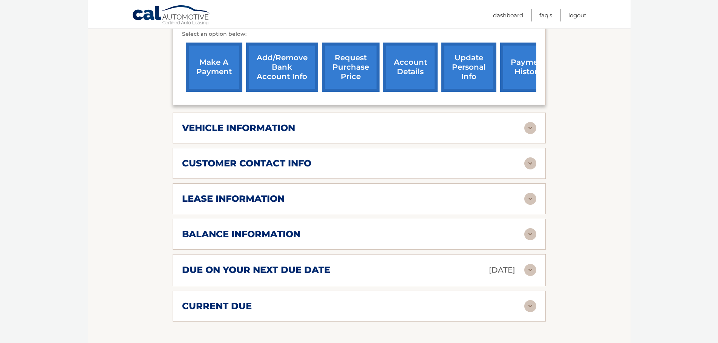 The width and height of the screenshot is (718, 343). I want to click on h2: current due, so click(217, 306).